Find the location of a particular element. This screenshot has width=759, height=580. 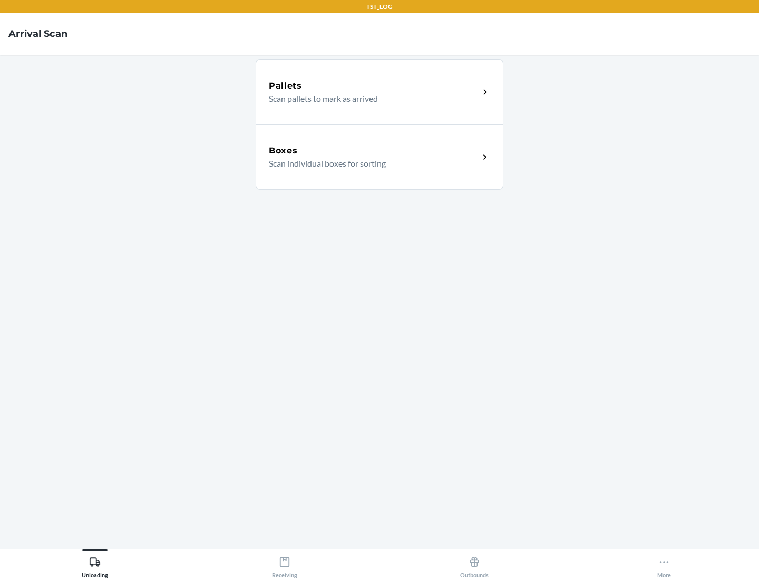

button: More is located at coordinates (664, 563).